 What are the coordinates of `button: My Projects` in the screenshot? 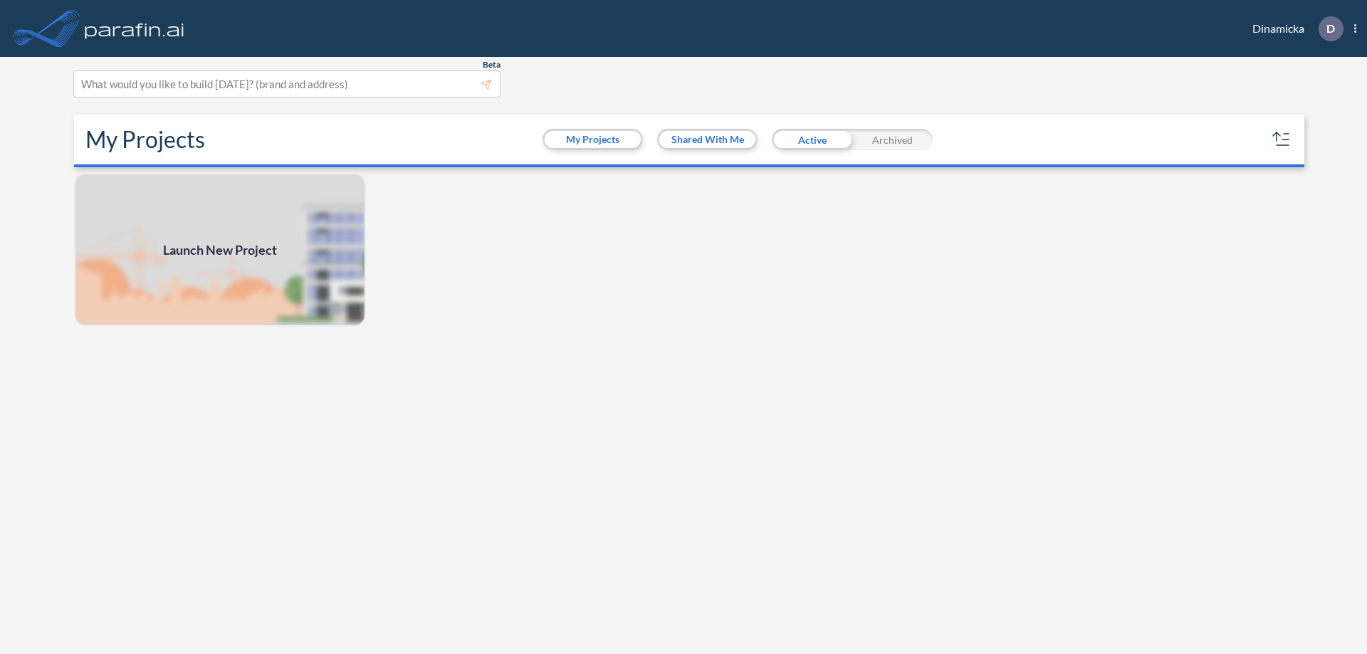 It's located at (592, 140).